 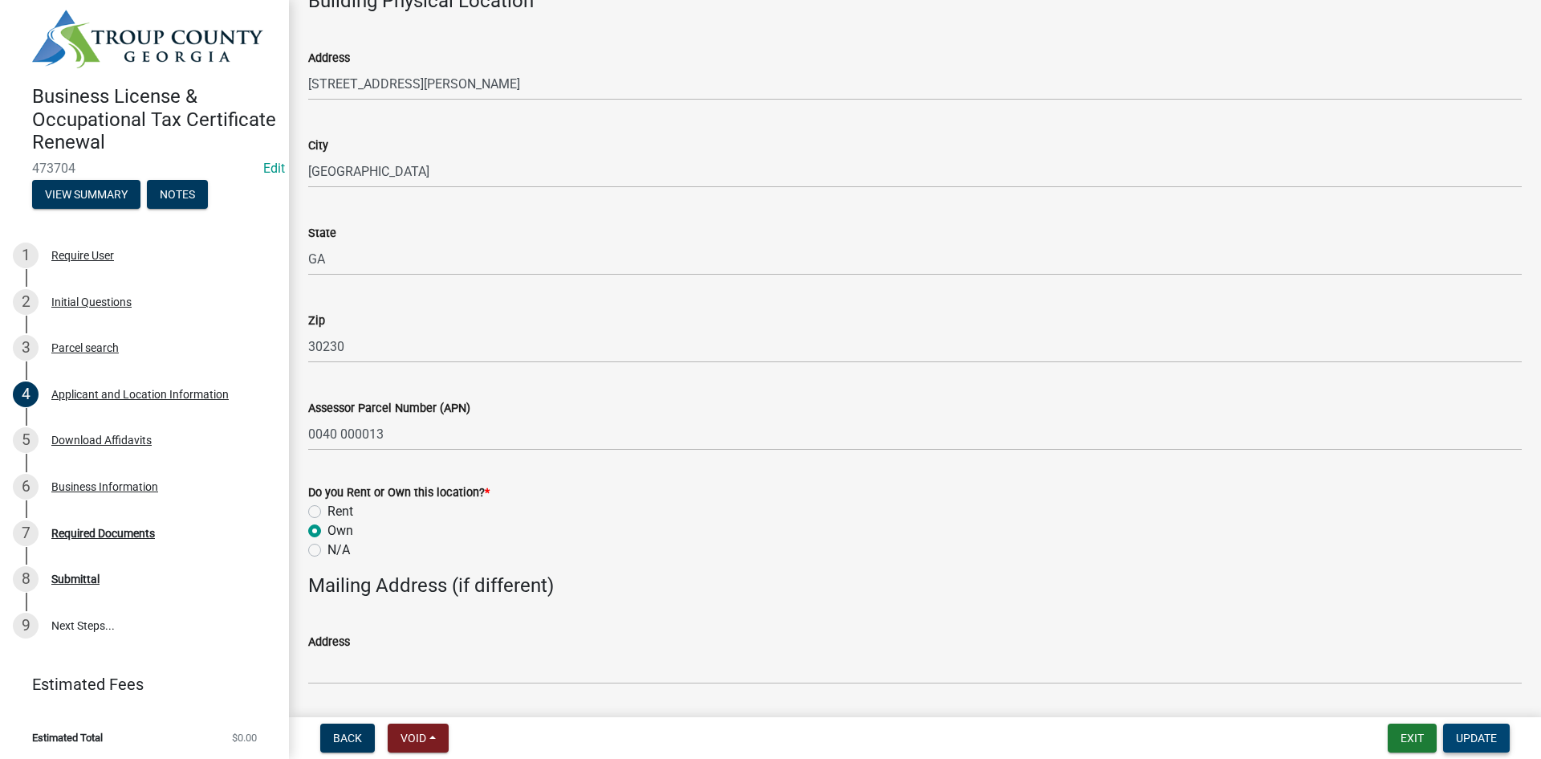 What do you see at coordinates (915, 585) in the screenshot?
I see `h4: Mailing Address (if different)` at bounding box center [915, 585].